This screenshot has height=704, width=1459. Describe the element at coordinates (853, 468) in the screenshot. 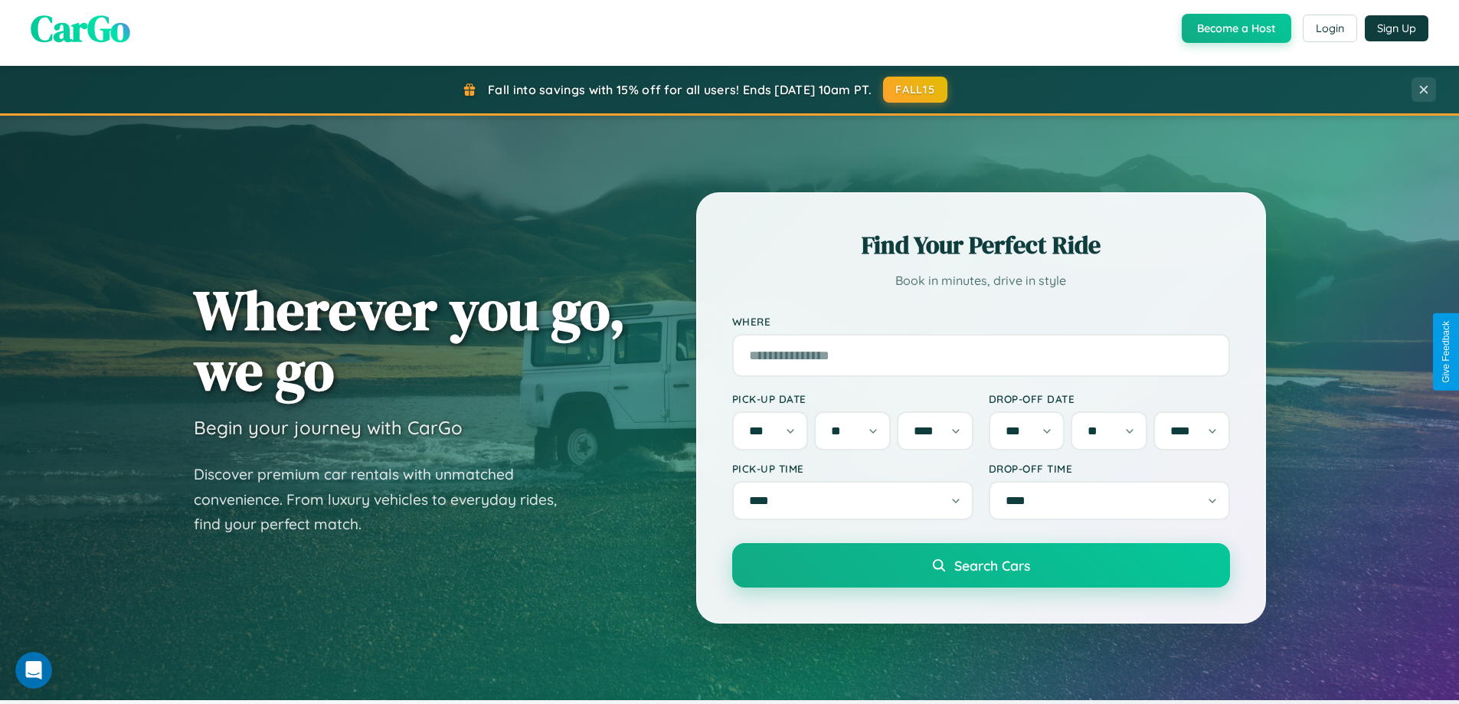

I see `label: Pick-up Time` at that location.